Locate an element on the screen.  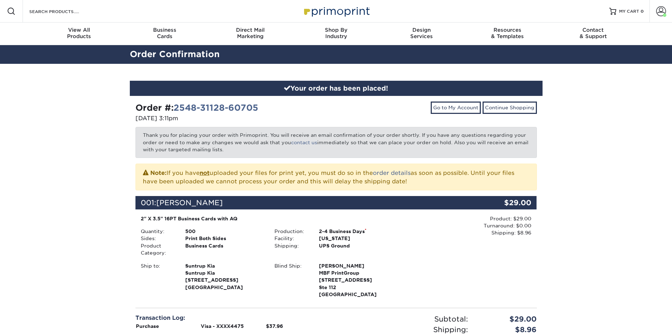
div: & Support is located at coordinates (593, 33).